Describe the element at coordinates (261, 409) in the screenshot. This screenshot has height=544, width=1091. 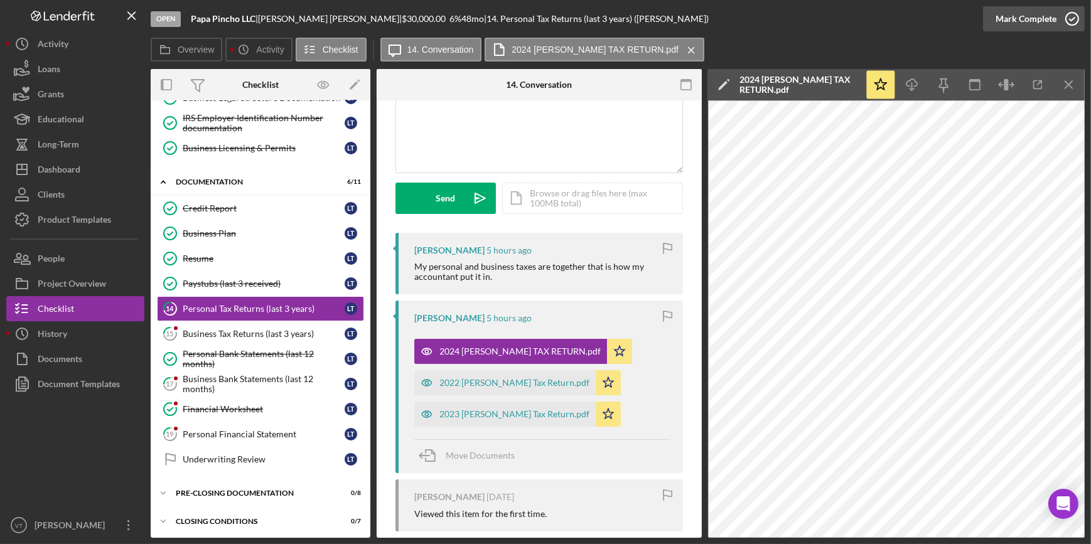
I see `a: Financial WorksheetLT` at that location.